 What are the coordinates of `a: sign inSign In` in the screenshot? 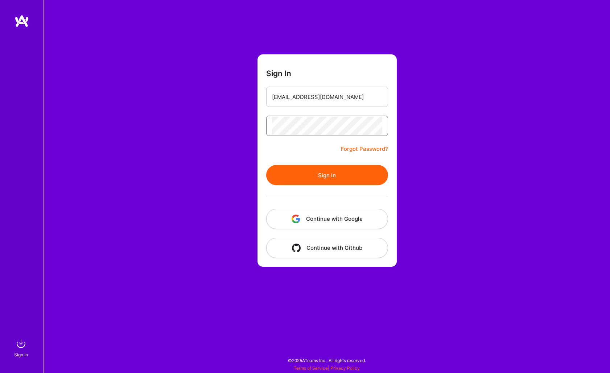 It's located at (22, 347).